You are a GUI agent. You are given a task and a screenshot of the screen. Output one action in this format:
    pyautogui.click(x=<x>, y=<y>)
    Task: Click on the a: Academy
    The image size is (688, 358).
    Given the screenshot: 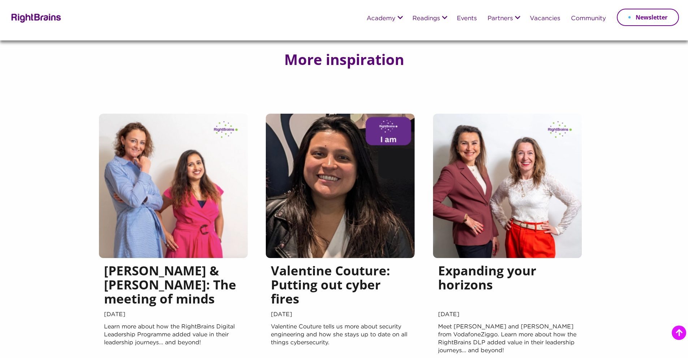 What is the action you would take?
    pyautogui.click(x=381, y=19)
    